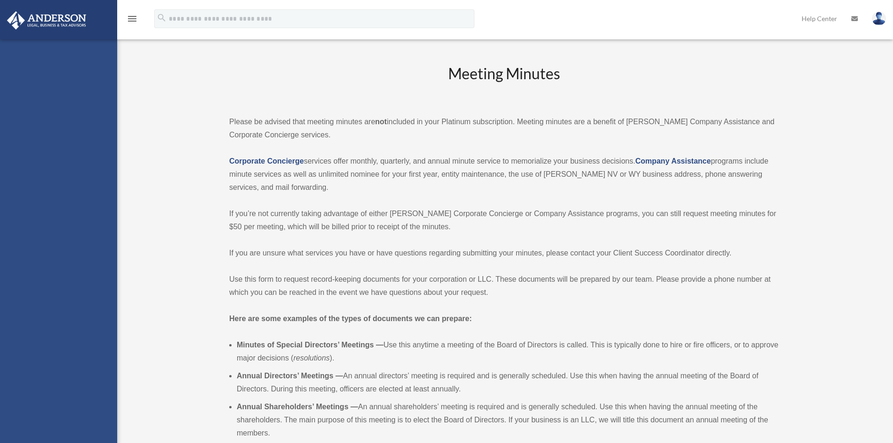 The width and height of the screenshot is (893, 443). I want to click on strong: Corporate Concierge, so click(266, 161).